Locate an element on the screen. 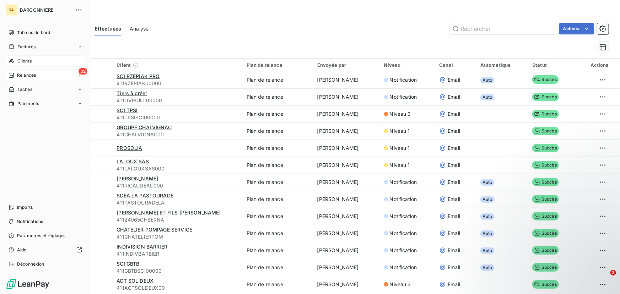 The height and width of the screenshot is (294, 620). div: Automatique is located at coordinates (502, 65).